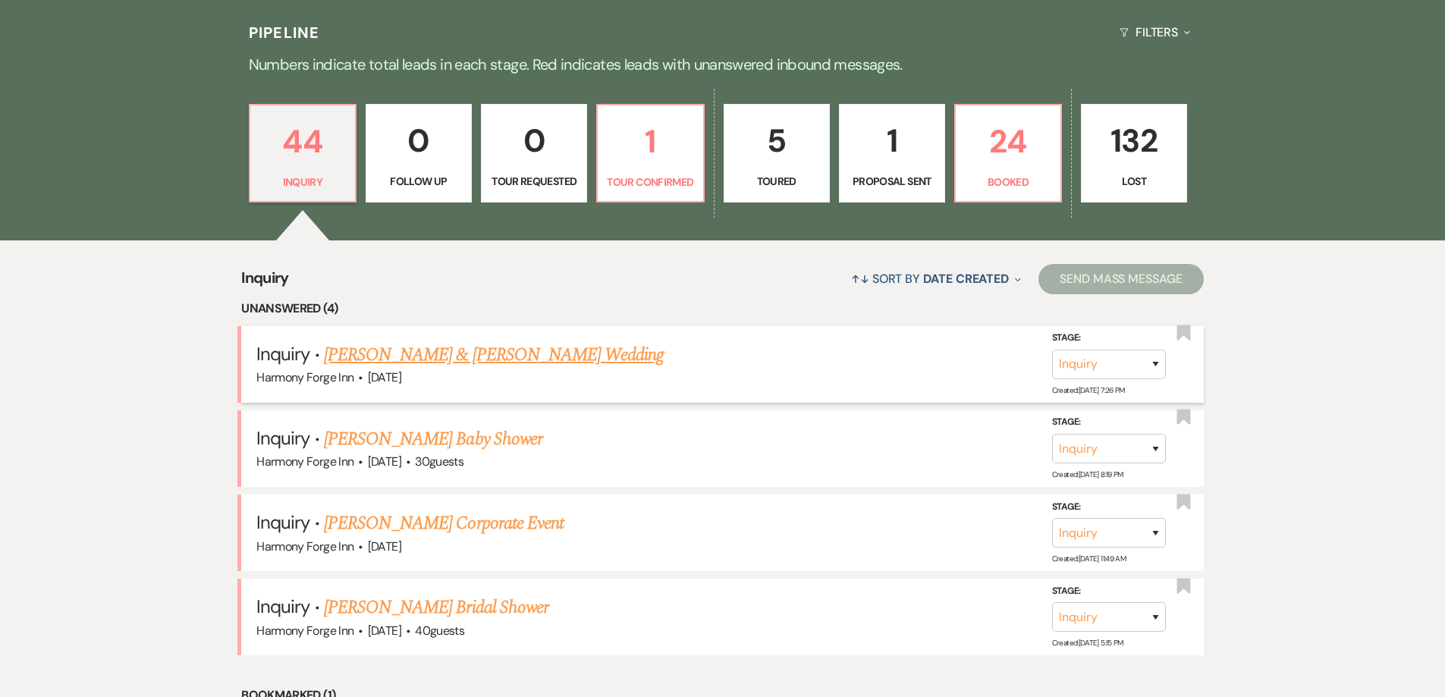 This screenshot has width=1445, height=697. What do you see at coordinates (966, 278) in the screenshot?
I see `span: Date Created` at bounding box center [966, 278].